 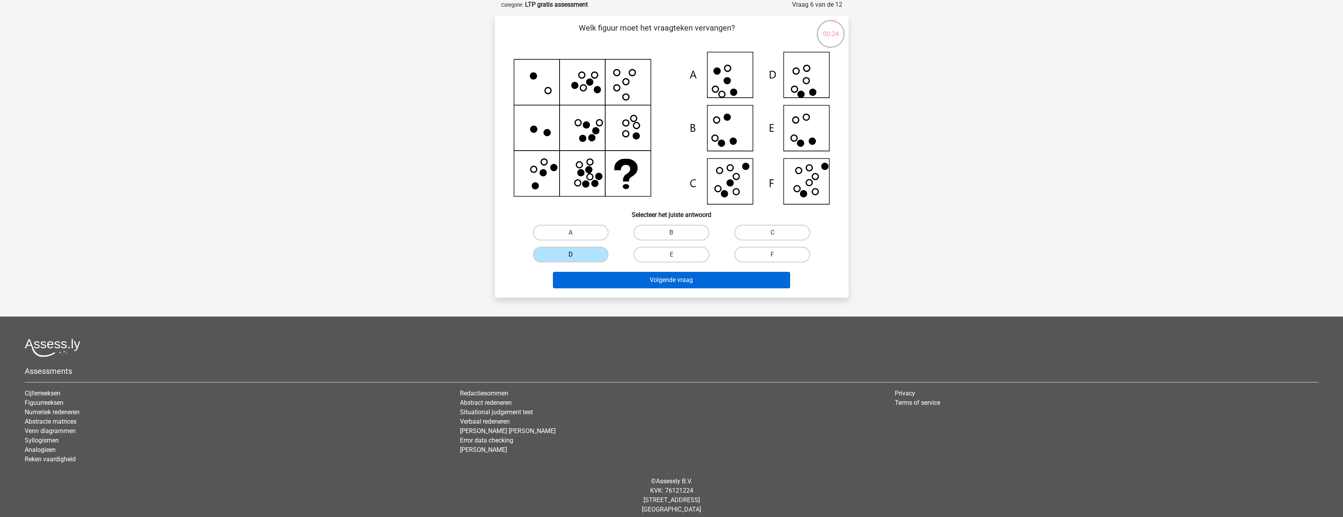 What do you see at coordinates (571, 233) in the screenshot?
I see `label: A` at bounding box center [571, 233].